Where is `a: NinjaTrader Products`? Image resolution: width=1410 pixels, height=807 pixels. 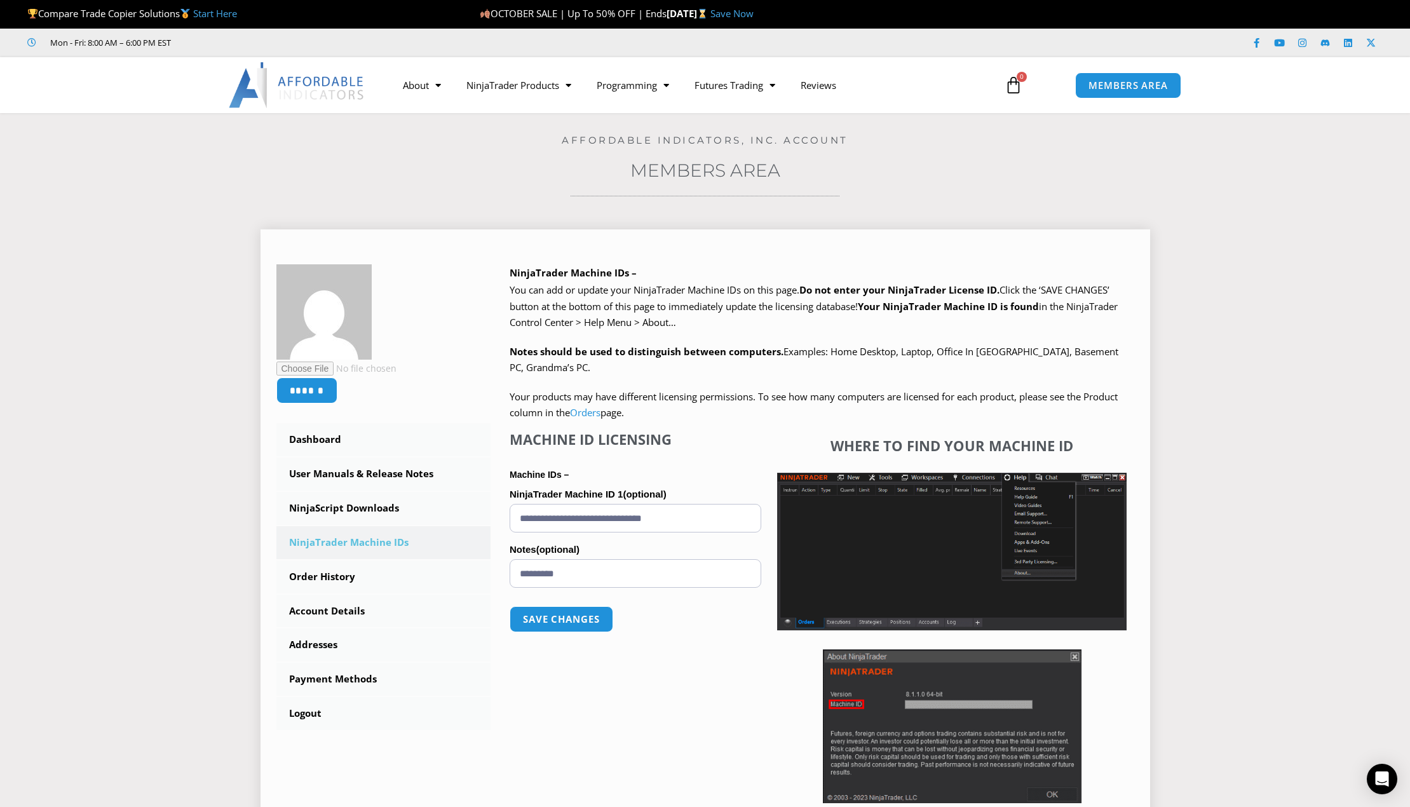
a: NinjaTrader Products is located at coordinates (518, 85).